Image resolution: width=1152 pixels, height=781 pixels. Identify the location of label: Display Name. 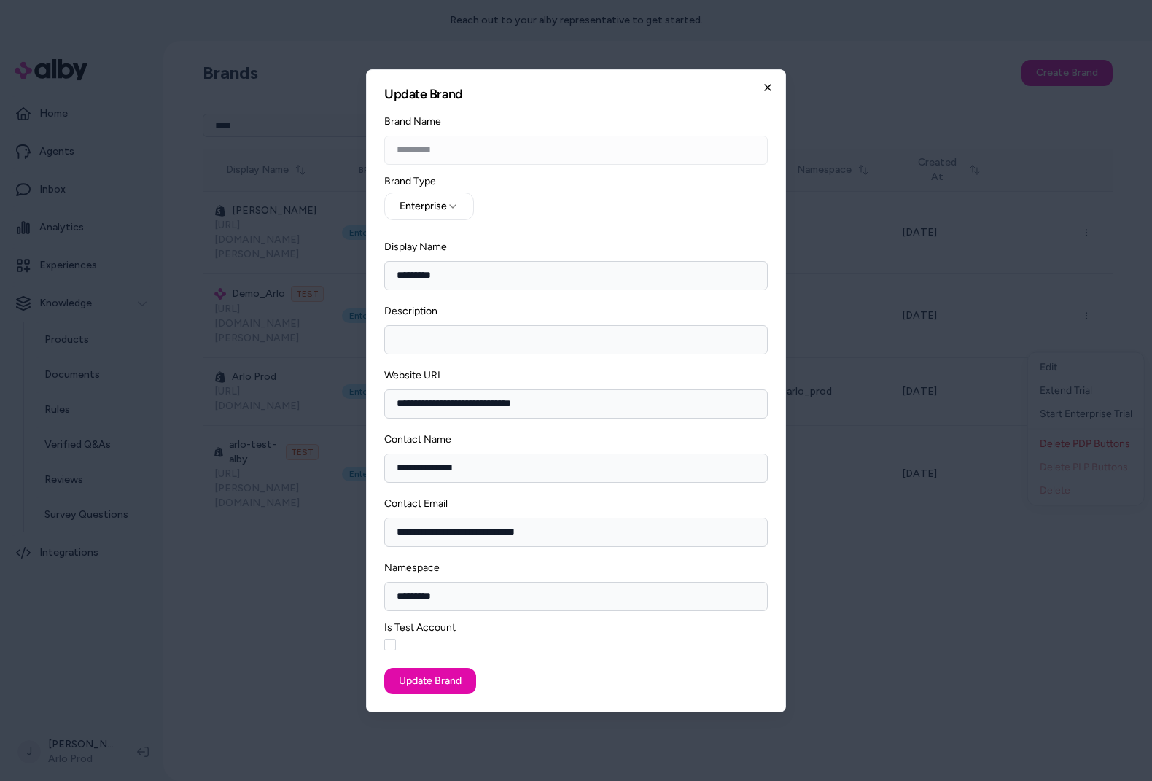
(415, 246).